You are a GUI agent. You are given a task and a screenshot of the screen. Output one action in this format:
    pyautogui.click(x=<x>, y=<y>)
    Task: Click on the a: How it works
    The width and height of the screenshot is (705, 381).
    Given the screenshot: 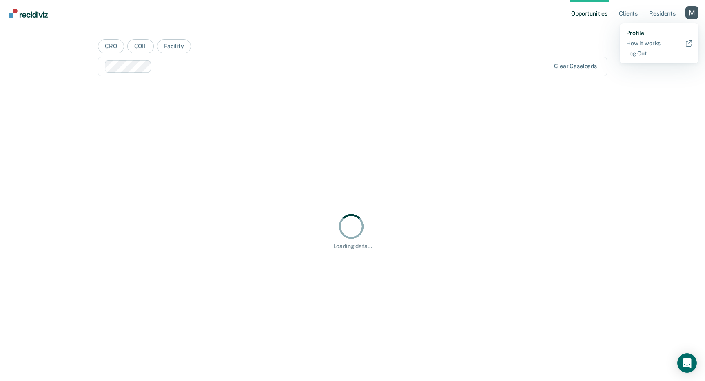 What is the action you would take?
    pyautogui.click(x=659, y=43)
    